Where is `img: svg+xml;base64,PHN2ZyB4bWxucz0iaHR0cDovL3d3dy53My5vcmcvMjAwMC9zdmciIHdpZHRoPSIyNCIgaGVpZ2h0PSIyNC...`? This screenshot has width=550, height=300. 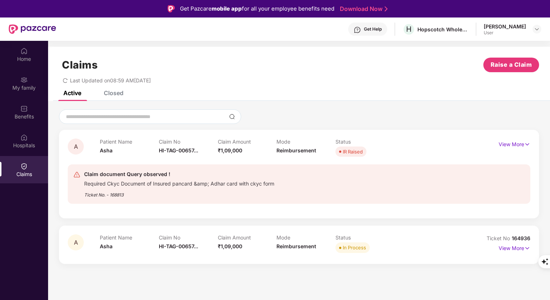 img: svg+xml;base64,PHN2ZyB4bWxucz0iaHR0cDovL3d3dy53My5vcmcvMjAwMC9zdmciIHdpZHRoPSIyNCIgaGVpZ2h0PSIyNC... is located at coordinates (77, 175).